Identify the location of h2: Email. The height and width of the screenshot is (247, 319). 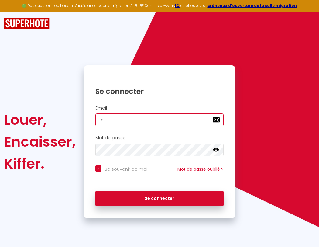
(159, 108).